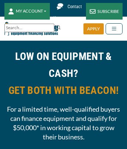  I want to click on a: Clear search text, so click(49, 28).